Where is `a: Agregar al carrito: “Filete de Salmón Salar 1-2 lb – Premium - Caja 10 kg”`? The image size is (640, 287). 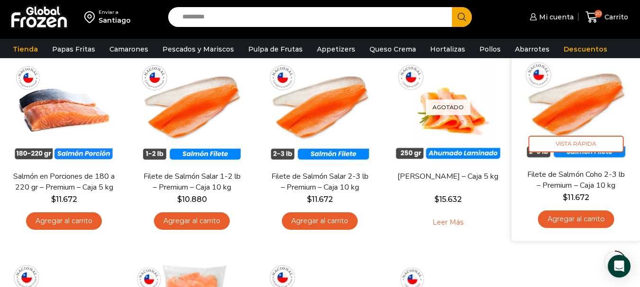 a: Agregar al carrito: “Filete de Salmón Salar 1-2 lb – Premium - Caja 10 kg” is located at coordinates (192, 221).